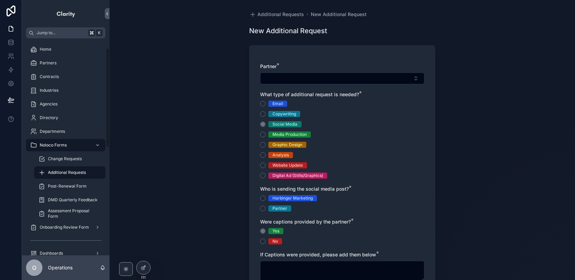 This screenshot has width=575, height=280. What do you see at coordinates (339, 14) in the screenshot?
I see `span: New Additional Request` at bounding box center [339, 14].